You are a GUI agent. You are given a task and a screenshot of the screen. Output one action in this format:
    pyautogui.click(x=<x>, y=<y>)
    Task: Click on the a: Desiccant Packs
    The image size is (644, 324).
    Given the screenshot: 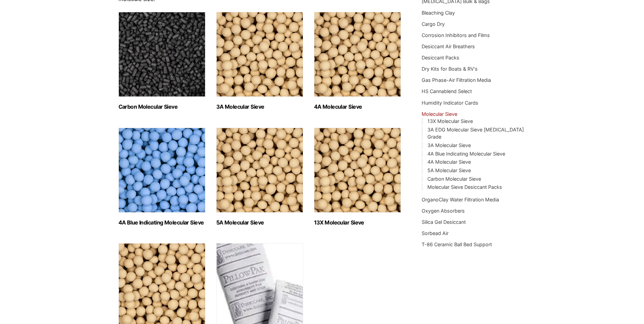 What is the action you would take?
    pyautogui.click(x=440, y=57)
    